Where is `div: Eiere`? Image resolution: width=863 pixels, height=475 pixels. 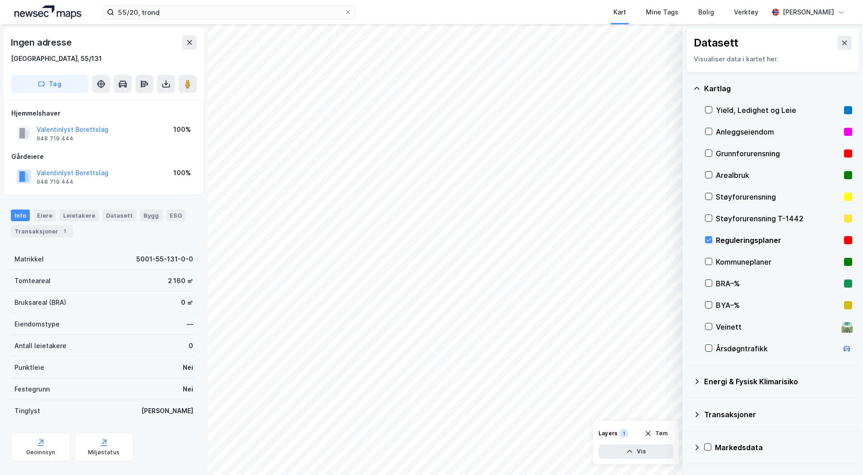 div: Eiere is located at coordinates (45, 215).